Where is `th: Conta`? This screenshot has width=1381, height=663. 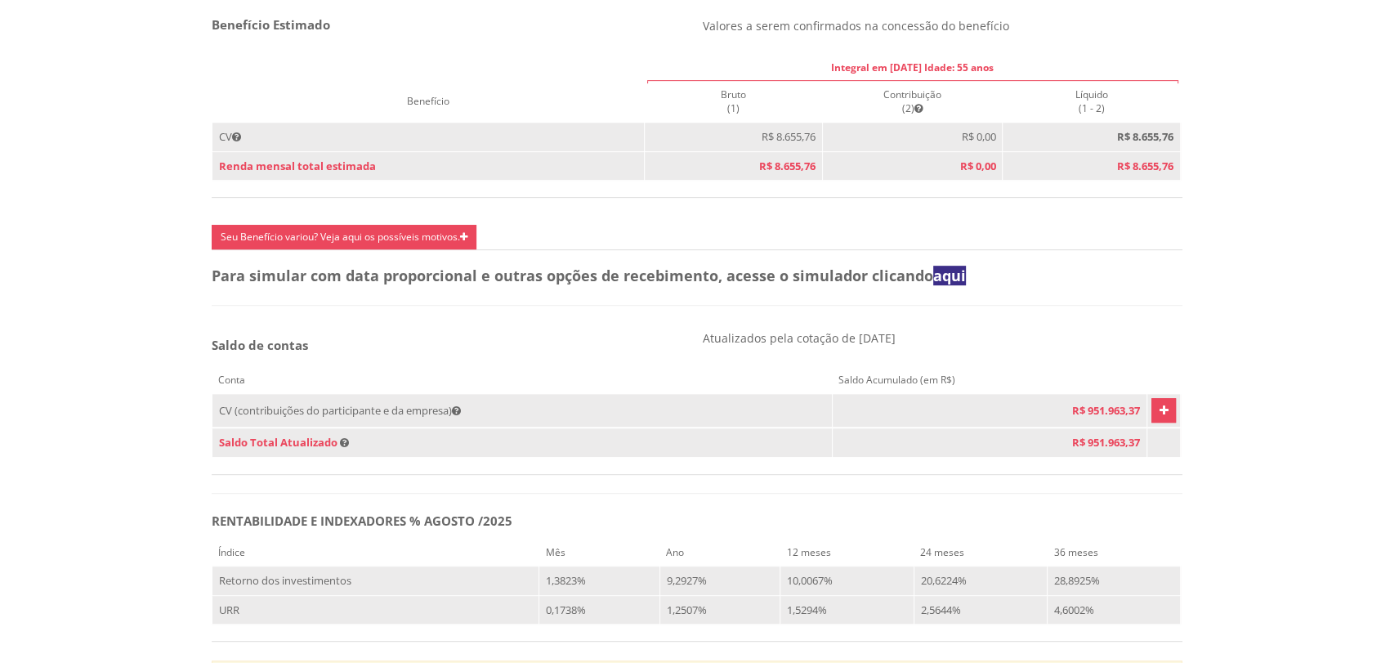
th: Conta is located at coordinates (521, 380).